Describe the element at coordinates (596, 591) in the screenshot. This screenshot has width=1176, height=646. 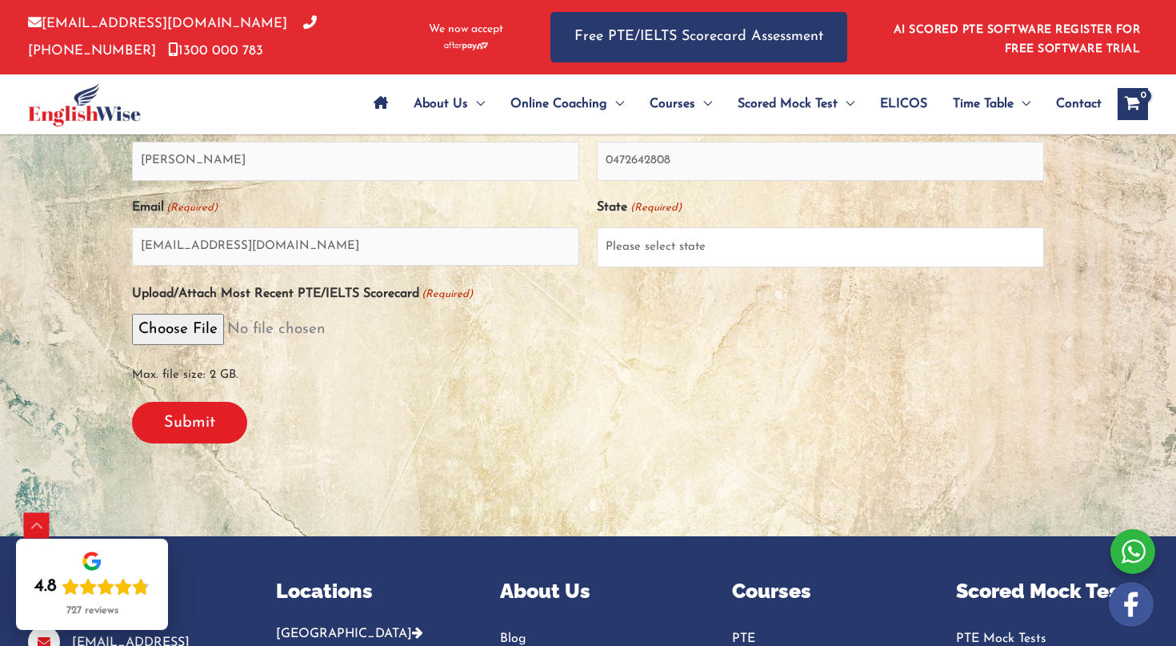
I see `p: About Us` at that location.